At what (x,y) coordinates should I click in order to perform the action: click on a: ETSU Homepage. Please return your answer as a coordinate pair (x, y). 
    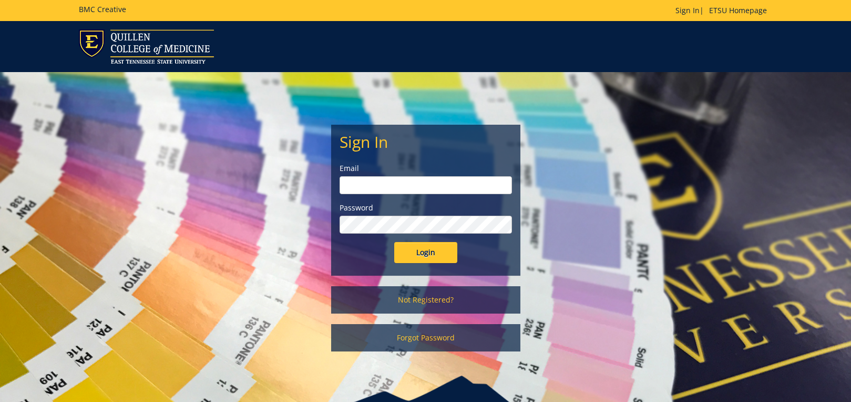
    Looking at the image, I should click on (738, 10).